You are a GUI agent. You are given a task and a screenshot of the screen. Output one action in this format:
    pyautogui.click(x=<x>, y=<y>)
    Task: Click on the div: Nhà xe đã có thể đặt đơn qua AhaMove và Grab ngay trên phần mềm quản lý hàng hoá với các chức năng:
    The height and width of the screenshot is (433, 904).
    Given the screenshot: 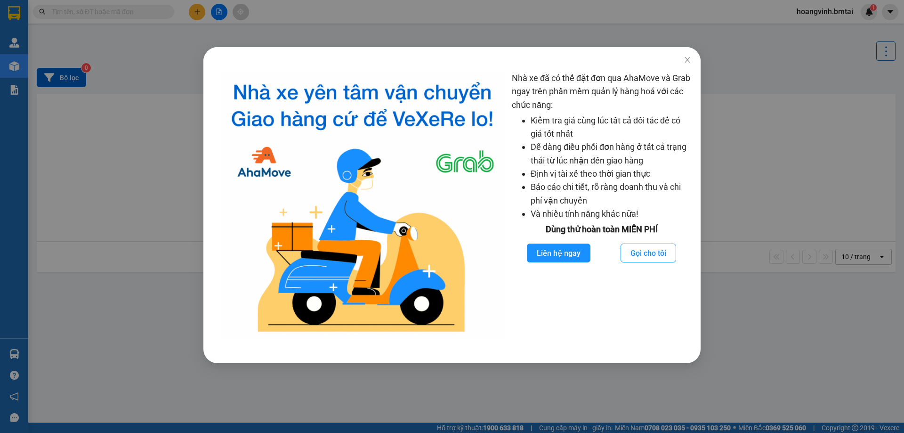 What is the action you would take?
    pyautogui.click(x=601, y=205)
    